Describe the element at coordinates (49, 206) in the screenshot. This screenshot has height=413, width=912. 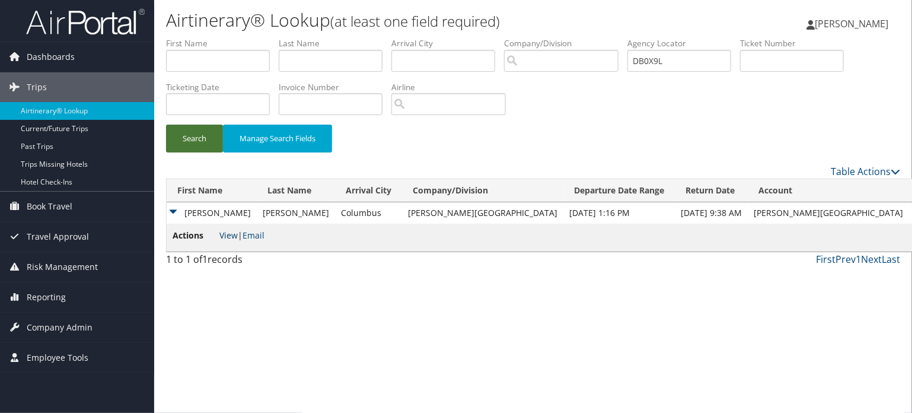
I see `span: Book Travel` at that location.